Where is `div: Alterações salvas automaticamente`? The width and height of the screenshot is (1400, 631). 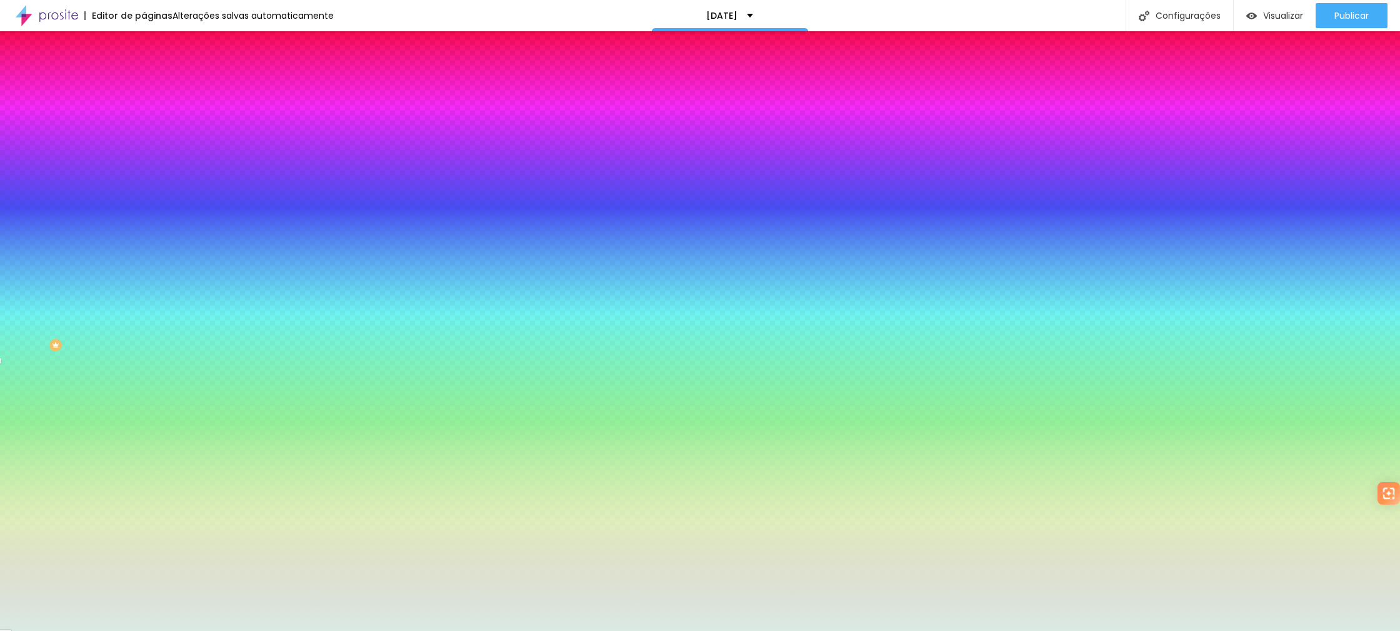 div: Alterações salvas automaticamente is located at coordinates (253, 16).